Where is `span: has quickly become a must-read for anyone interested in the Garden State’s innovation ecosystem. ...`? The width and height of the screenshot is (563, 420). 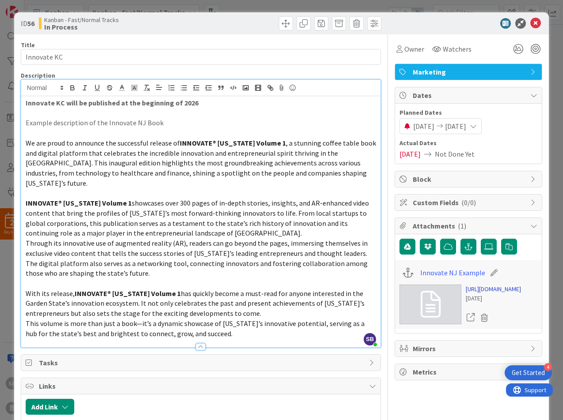
span: has quickly become a must-read for anyone interested in the Garden State’s innovation ecosystem. ... is located at coordinates (196, 303).